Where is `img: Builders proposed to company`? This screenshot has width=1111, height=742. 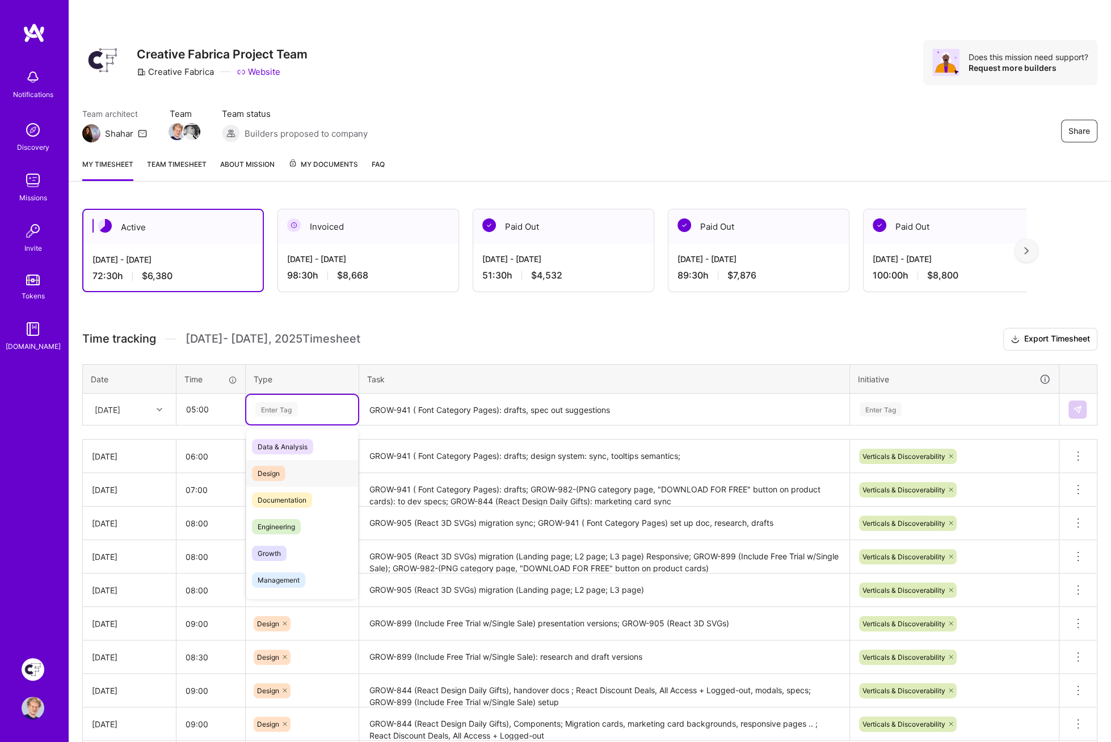
img: Builders proposed to company is located at coordinates (231, 133).